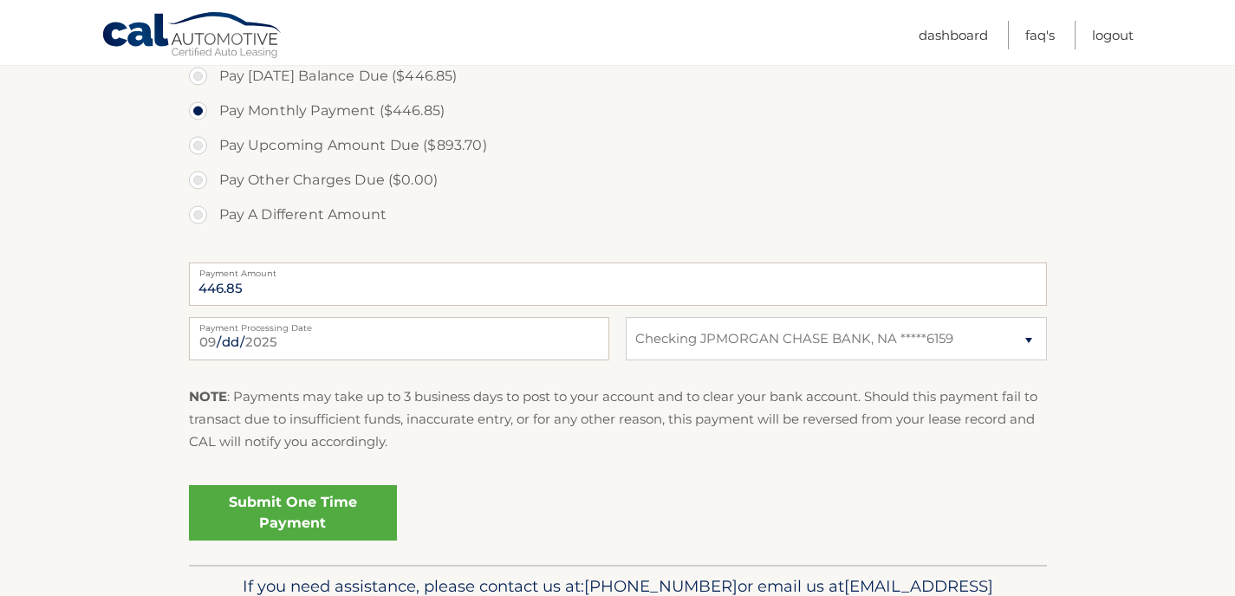 This screenshot has height=596, width=1235. Describe the element at coordinates (293, 513) in the screenshot. I see `a: Submit One Time Payment` at that location.